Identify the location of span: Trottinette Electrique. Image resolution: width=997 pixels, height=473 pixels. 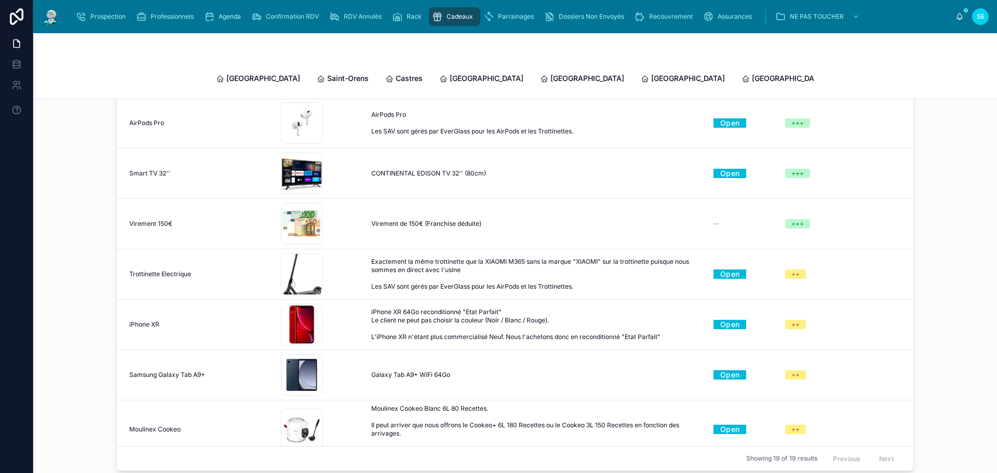
(160, 274).